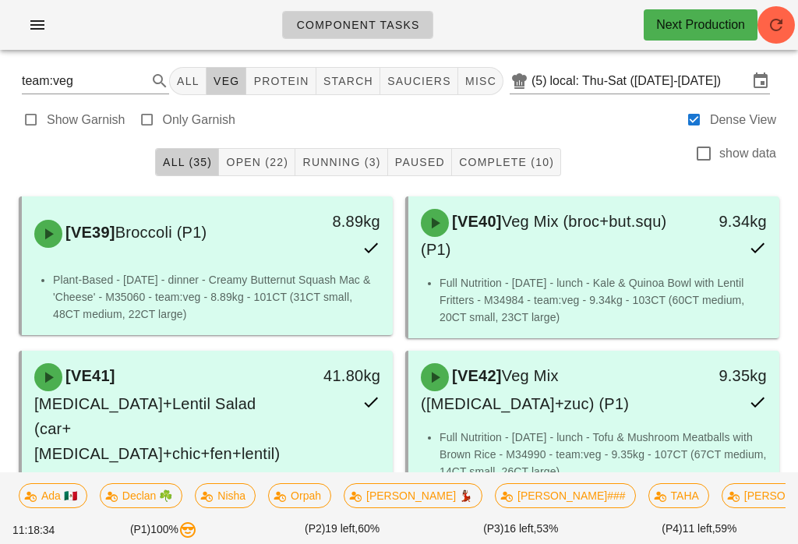  What do you see at coordinates (348, 81) in the screenshot?
I see `button: starch` at bounding box center [348, 81].